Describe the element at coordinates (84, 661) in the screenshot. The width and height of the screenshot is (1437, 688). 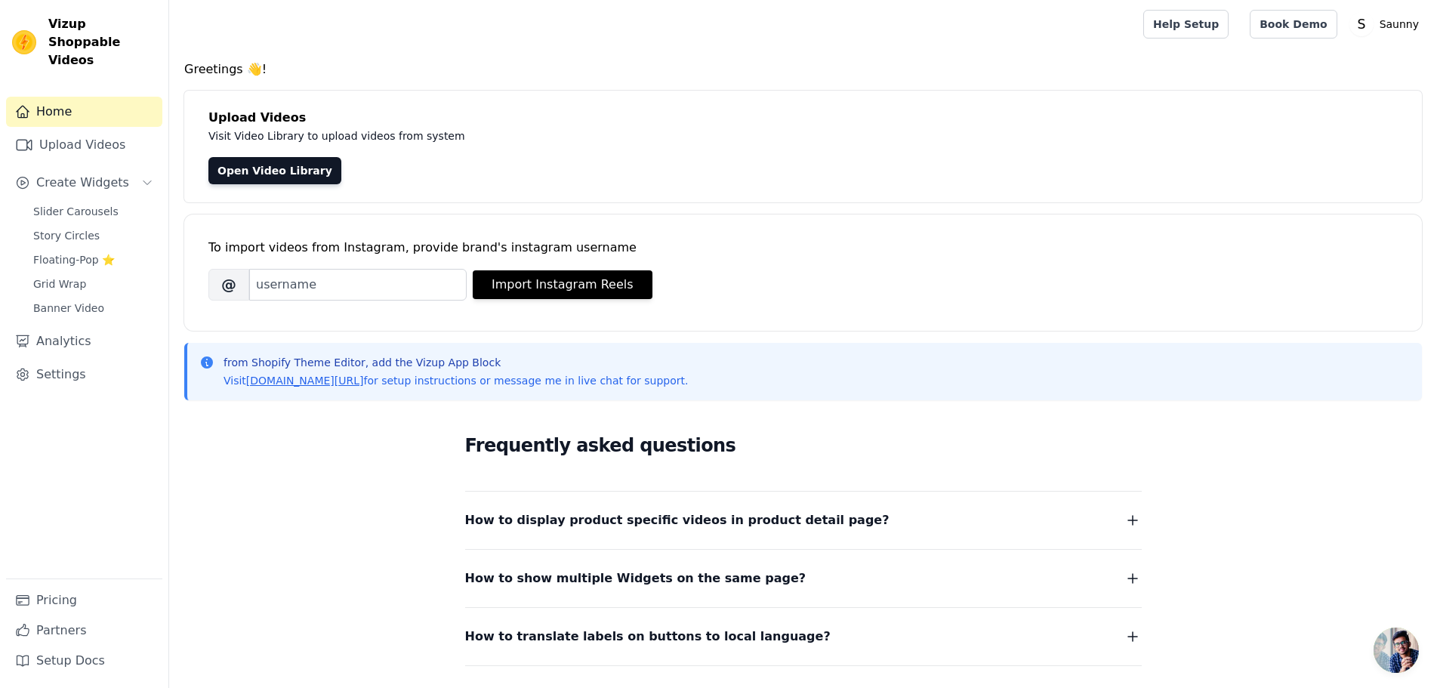
I see `a: Setup Docs` at that location.